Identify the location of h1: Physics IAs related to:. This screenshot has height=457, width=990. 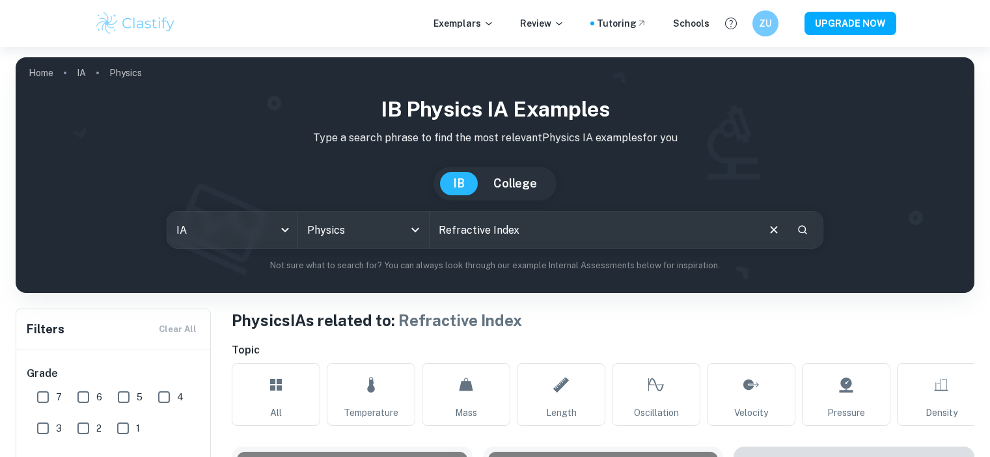
(602, 320).